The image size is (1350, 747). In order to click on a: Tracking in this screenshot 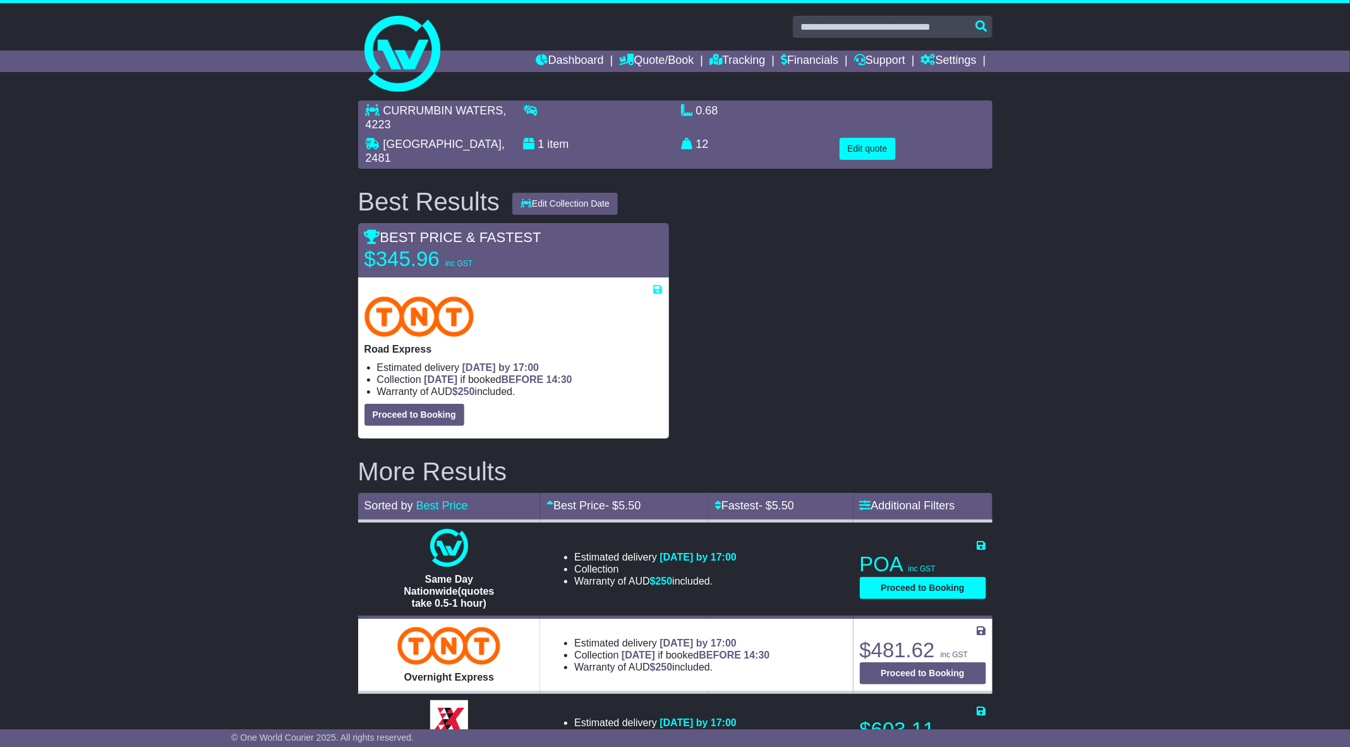, I will do `click(737, 61)`.